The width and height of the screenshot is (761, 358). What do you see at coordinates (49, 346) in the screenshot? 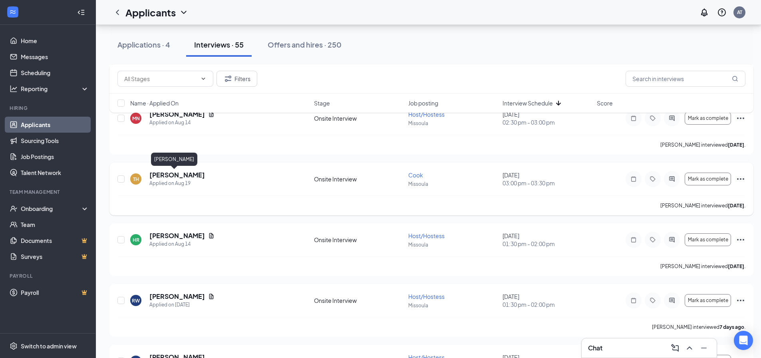
I see `div: Switch to admin view` at bounding box center [49, 346].